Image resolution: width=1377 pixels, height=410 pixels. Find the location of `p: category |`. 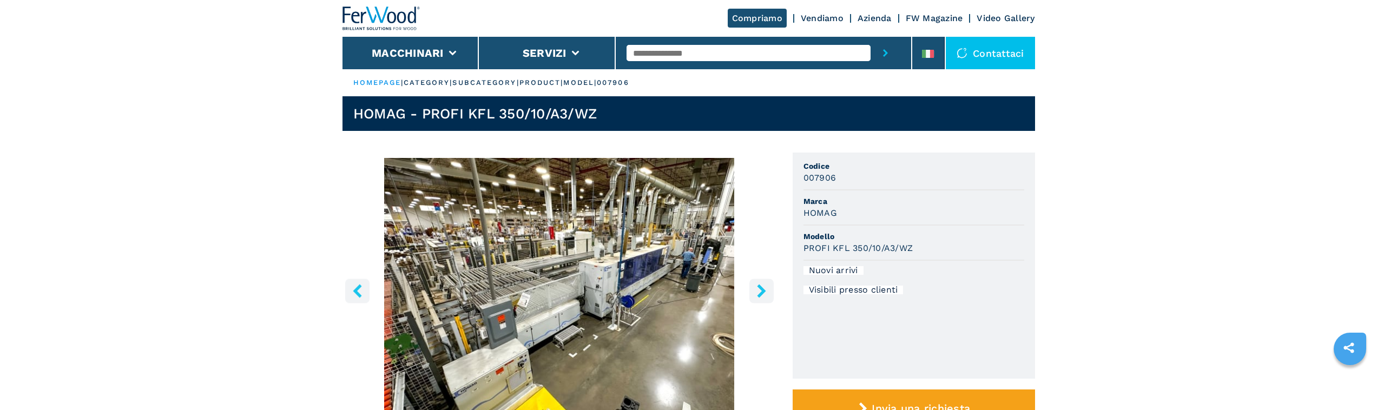

p: category | is located at coordinates (428, 83).